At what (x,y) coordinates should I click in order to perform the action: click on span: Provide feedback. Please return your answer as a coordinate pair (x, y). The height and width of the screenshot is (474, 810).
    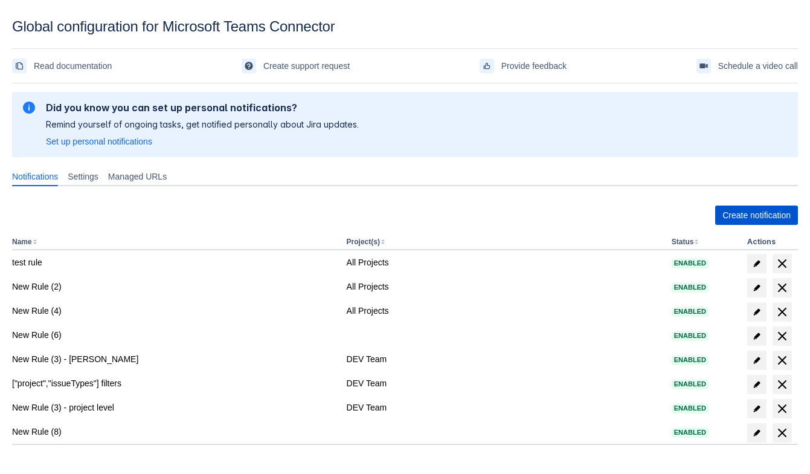
    Looking at the image, I should click on (534, 66).